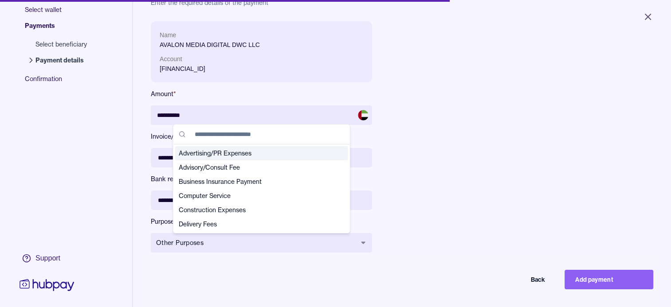 The width and height of the screenshot is (671, 307). What do you see at coordinates (511, 280) in the screenshot?
I see `button: Back` at bounding box center [511, 280].